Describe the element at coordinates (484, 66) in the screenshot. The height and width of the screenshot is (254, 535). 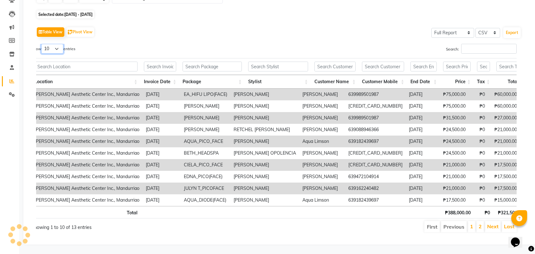
I see `input: Search Tax` at that location.